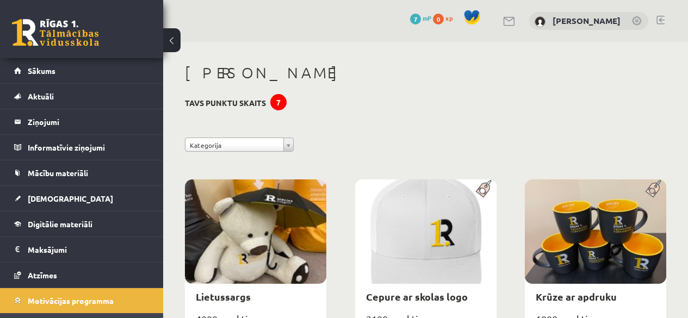 Image resolution: width=688 pixels, height=318 pixels. What do you see at coordinates (41, 96) in the screenshot?
I see `span: Aktuāli` at bounding box center [41, 96].